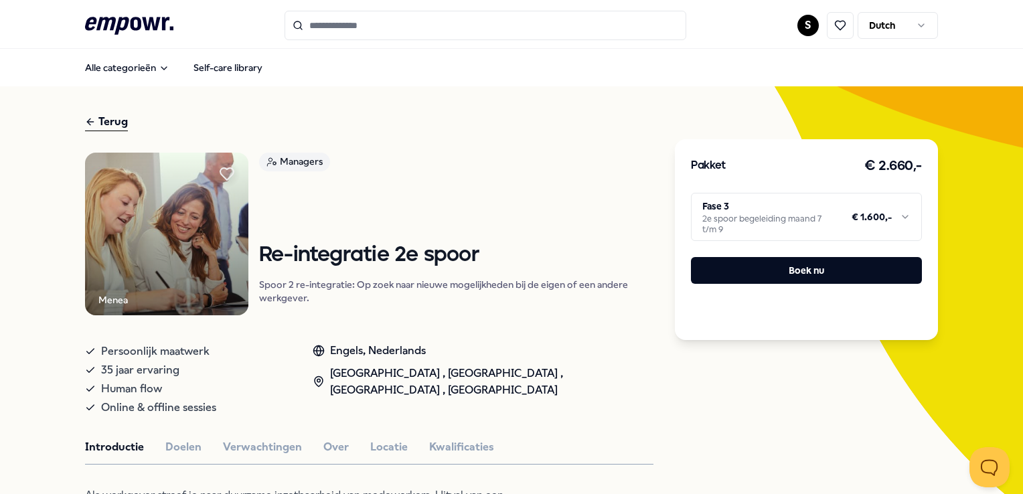 The width and height of the screenshot is (1023, 494). I want to click on span: Online & offline sessies, so click(159, 408).